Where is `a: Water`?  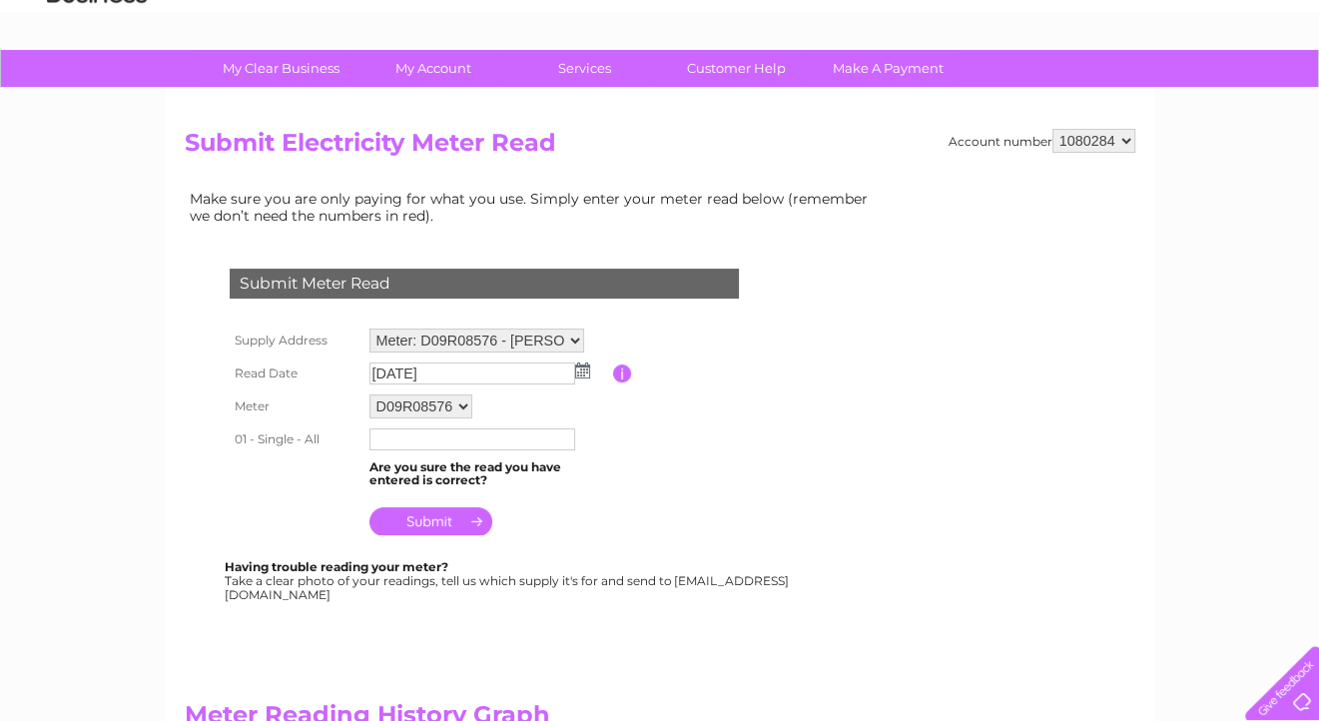
a: Water is located at coordinates (987, 92).